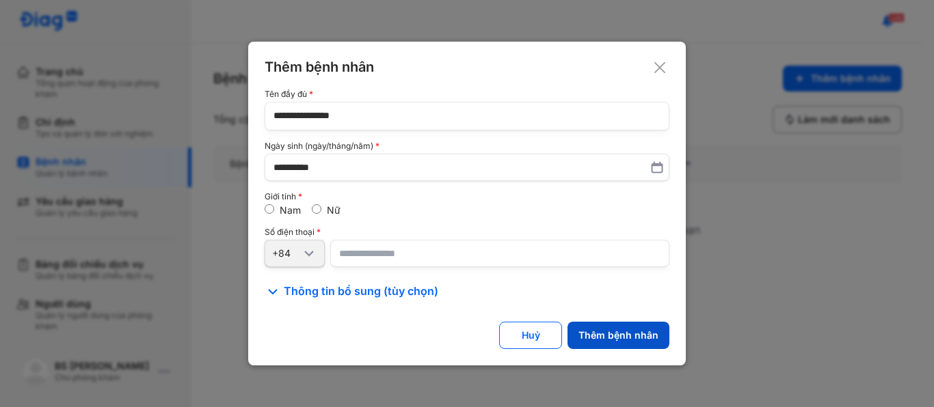  I want to click on span: Thông tin bổ sung (tùy chọn), so click(361, 292).